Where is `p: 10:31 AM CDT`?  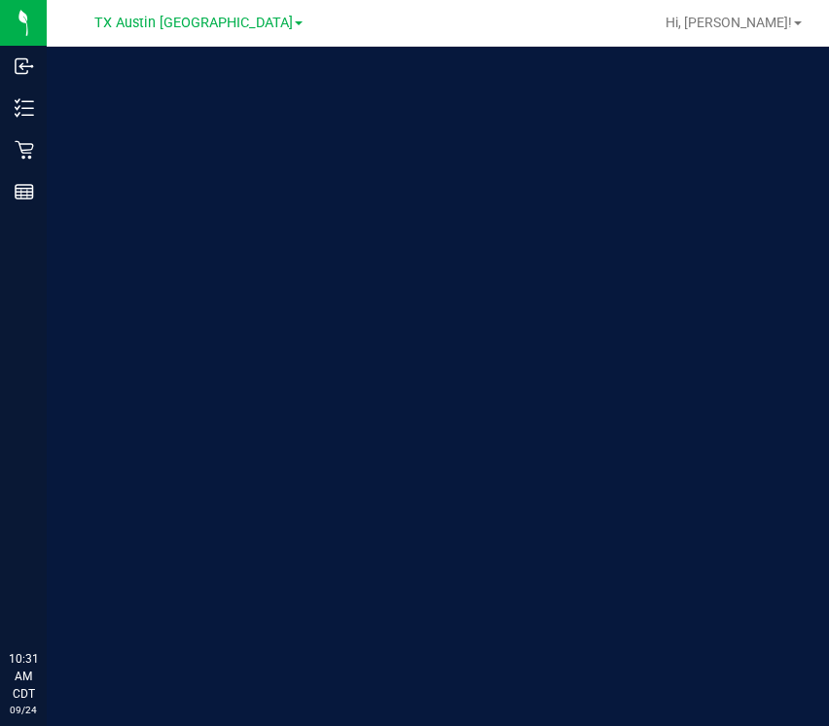 p: 10:31 AM CDT is located at coordinates (23, 677).